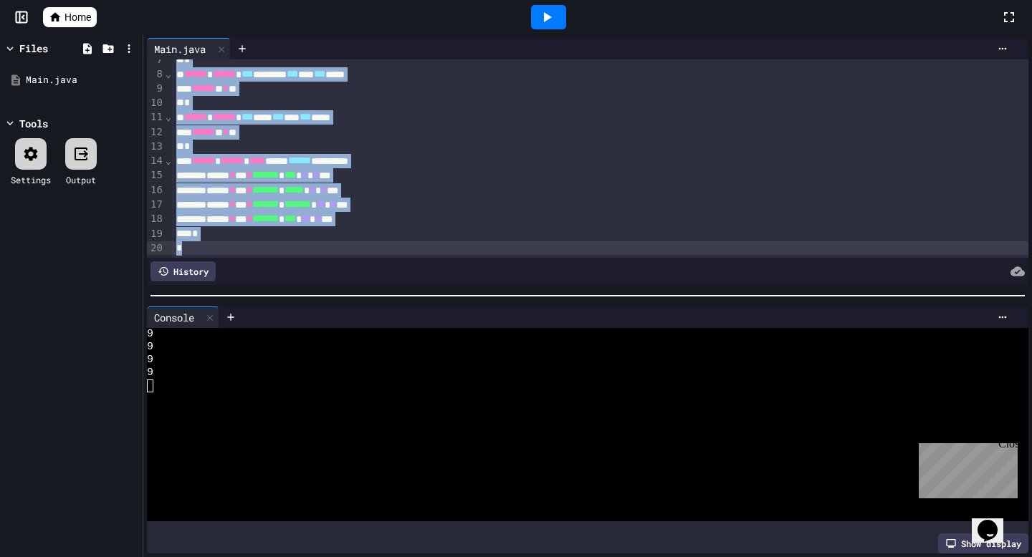 The height and width of the screenshot is (557, 1032). What do you see at coordinates (52, 48) in the screenshot?
I see `div: Chat with us now!Close` at bounding box center [52, 48].